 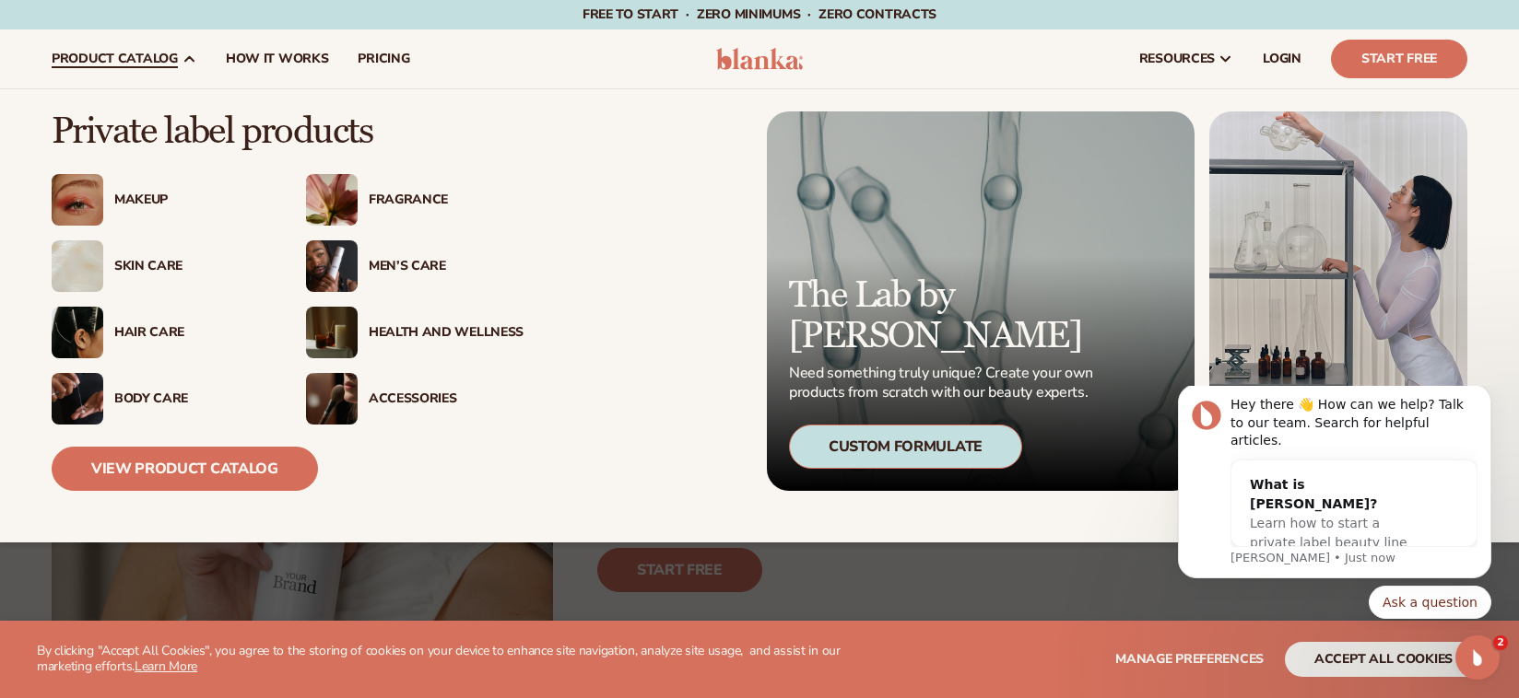 What do you see at coordinates (759, 59) in the screenshot?
I see `img: logo` at bounding box center [759, 59].